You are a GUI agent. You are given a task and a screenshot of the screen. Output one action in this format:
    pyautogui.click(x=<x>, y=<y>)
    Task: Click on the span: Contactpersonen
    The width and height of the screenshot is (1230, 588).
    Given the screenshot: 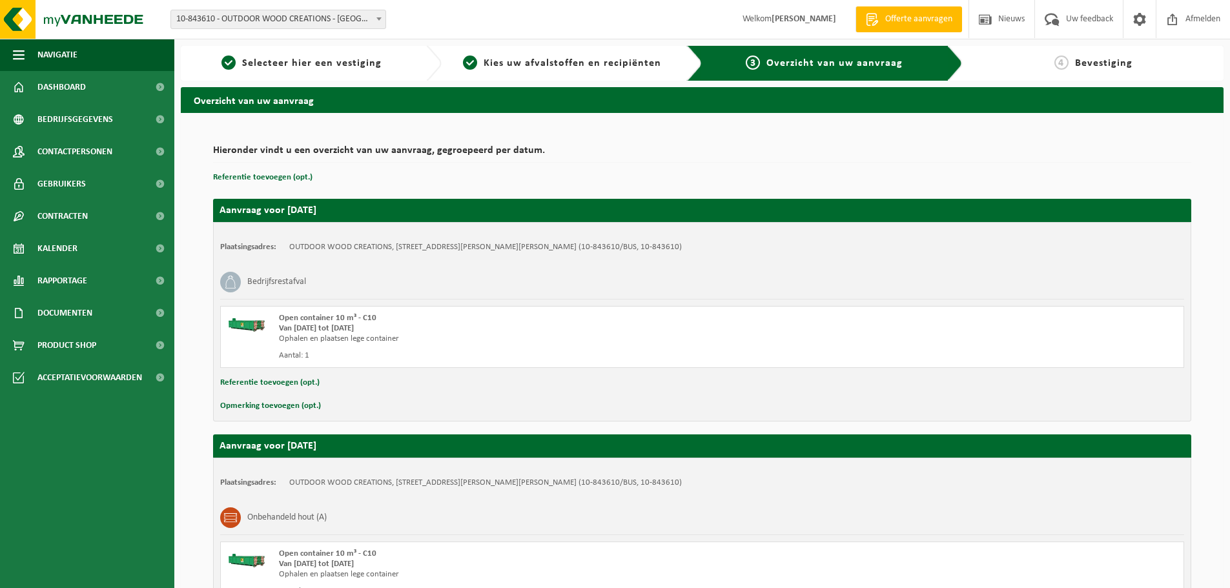 What is the action you would take?
    pyautogui.click(x=75, y=152)
    